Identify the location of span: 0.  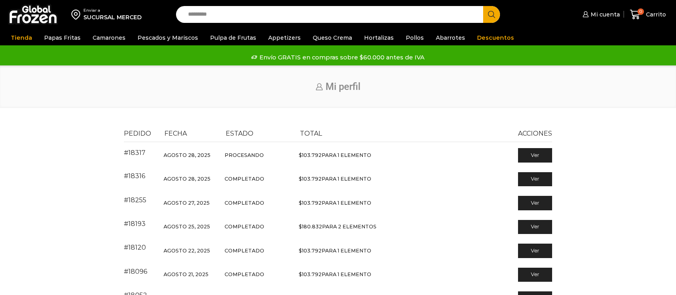
(641, 12).